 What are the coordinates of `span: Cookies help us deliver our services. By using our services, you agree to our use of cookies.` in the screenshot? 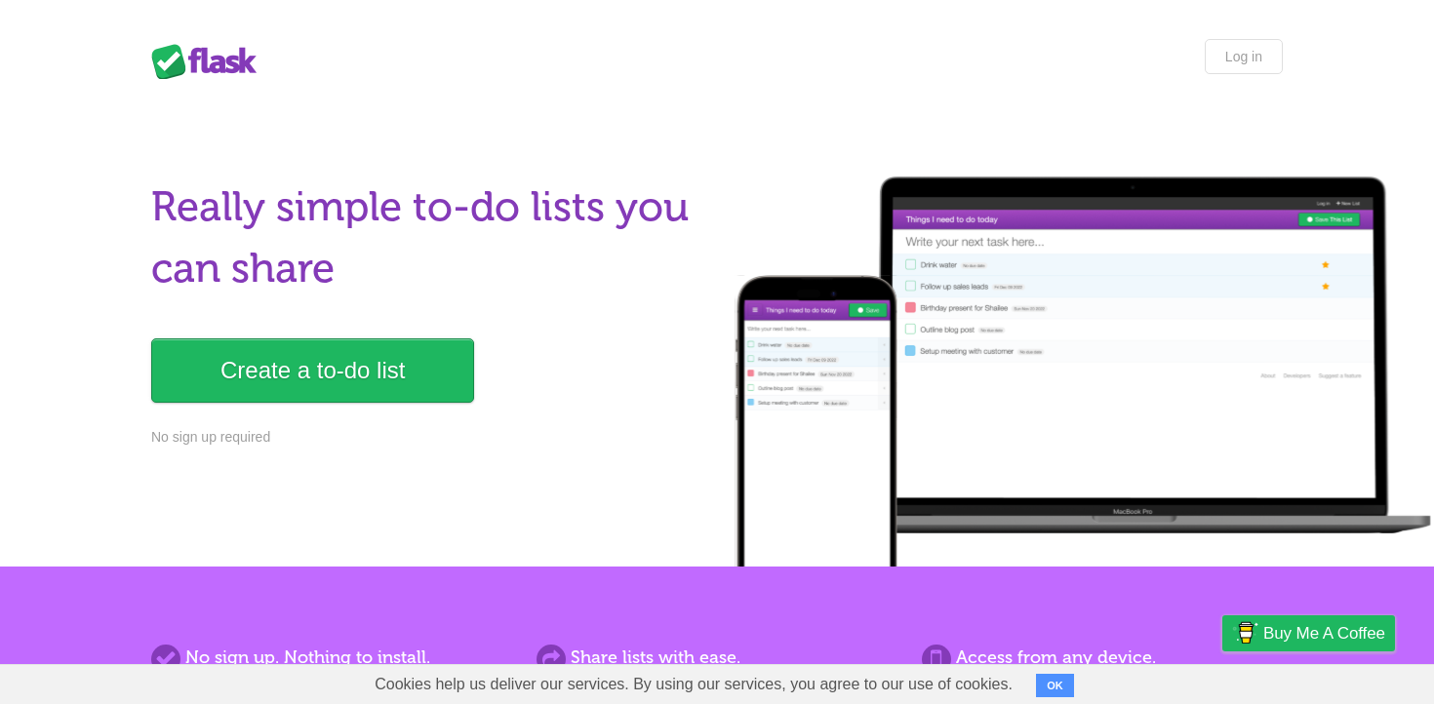 It's located at (693, 685).